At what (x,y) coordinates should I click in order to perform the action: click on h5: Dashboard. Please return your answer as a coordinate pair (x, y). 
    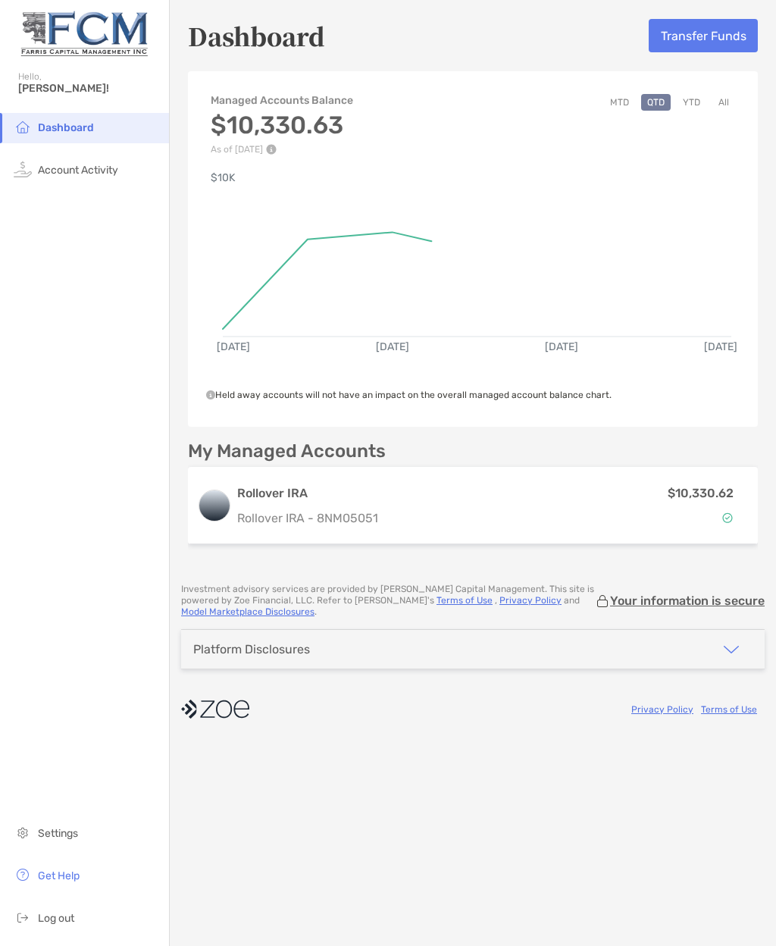
    Looking at the image, I should click on (256, 36).